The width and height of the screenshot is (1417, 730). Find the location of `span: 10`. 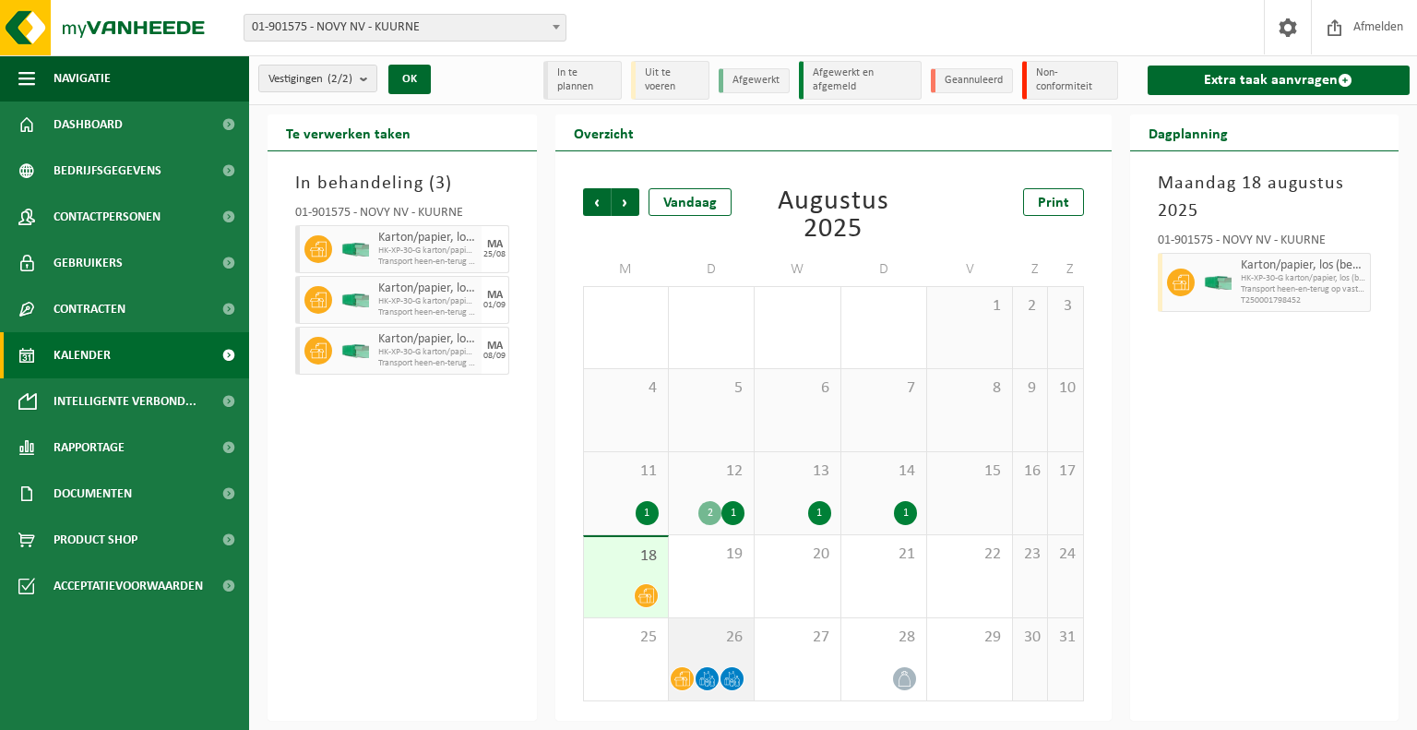

span: 10 is located at coordinates (1065, 388).